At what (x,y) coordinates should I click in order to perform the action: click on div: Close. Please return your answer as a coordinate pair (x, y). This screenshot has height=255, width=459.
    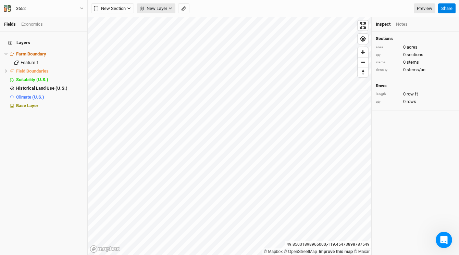
    Looking at the image, I should click on (126, 9).